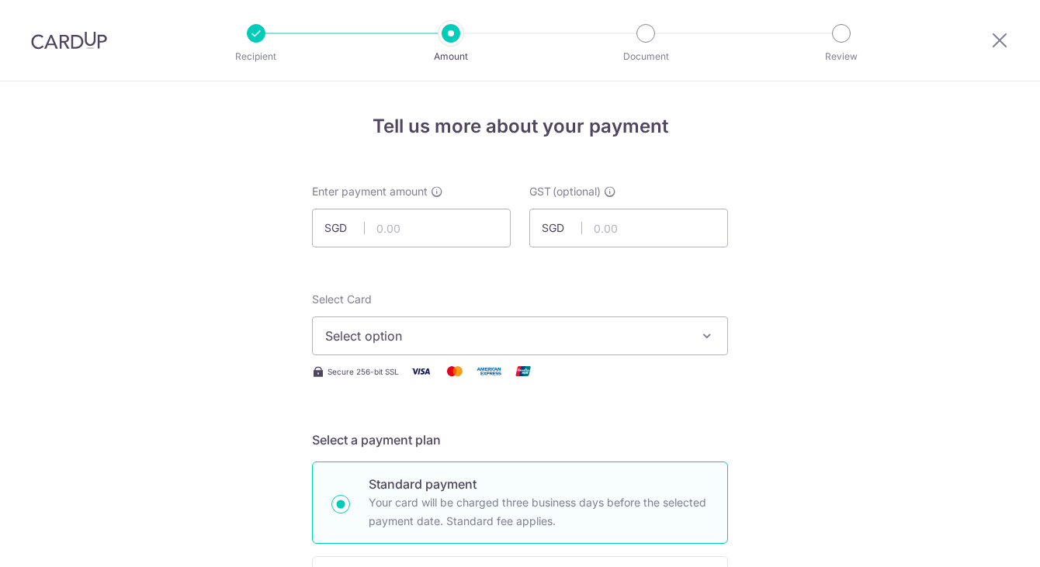 The image size is (1040, 567). Describe the element at coordinates (455, 371) in the screenshot. I see `img: Mastercard` at that location.